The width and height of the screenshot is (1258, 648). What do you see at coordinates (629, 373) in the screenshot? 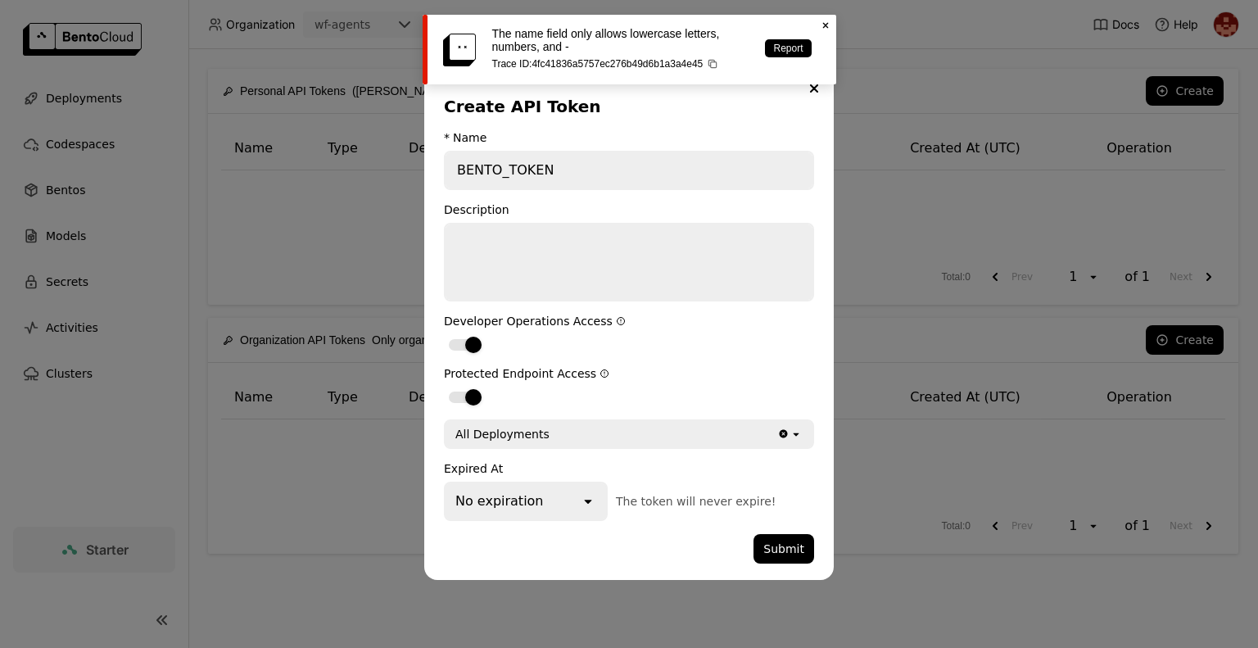
I see `div: Protected Endpoint Access` at bounding box center [629, 373].